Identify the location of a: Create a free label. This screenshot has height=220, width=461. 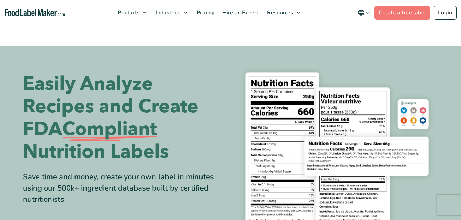
(402, 13).